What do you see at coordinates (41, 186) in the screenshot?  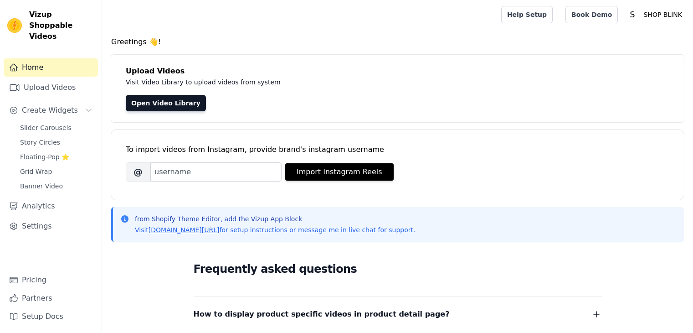 I see `span: Banner Video` at bounding box center [41, 186].